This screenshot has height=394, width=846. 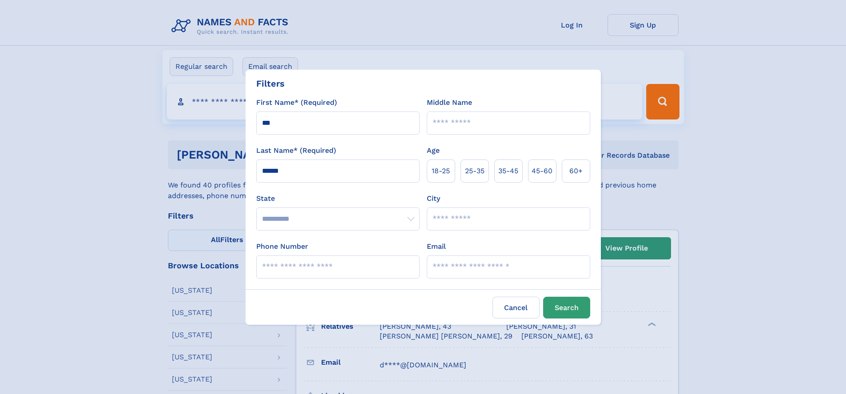 What do you see at coordinates (270, 83) in the screenshot?
I see `div: Filters` at bounding box center [270, 83].